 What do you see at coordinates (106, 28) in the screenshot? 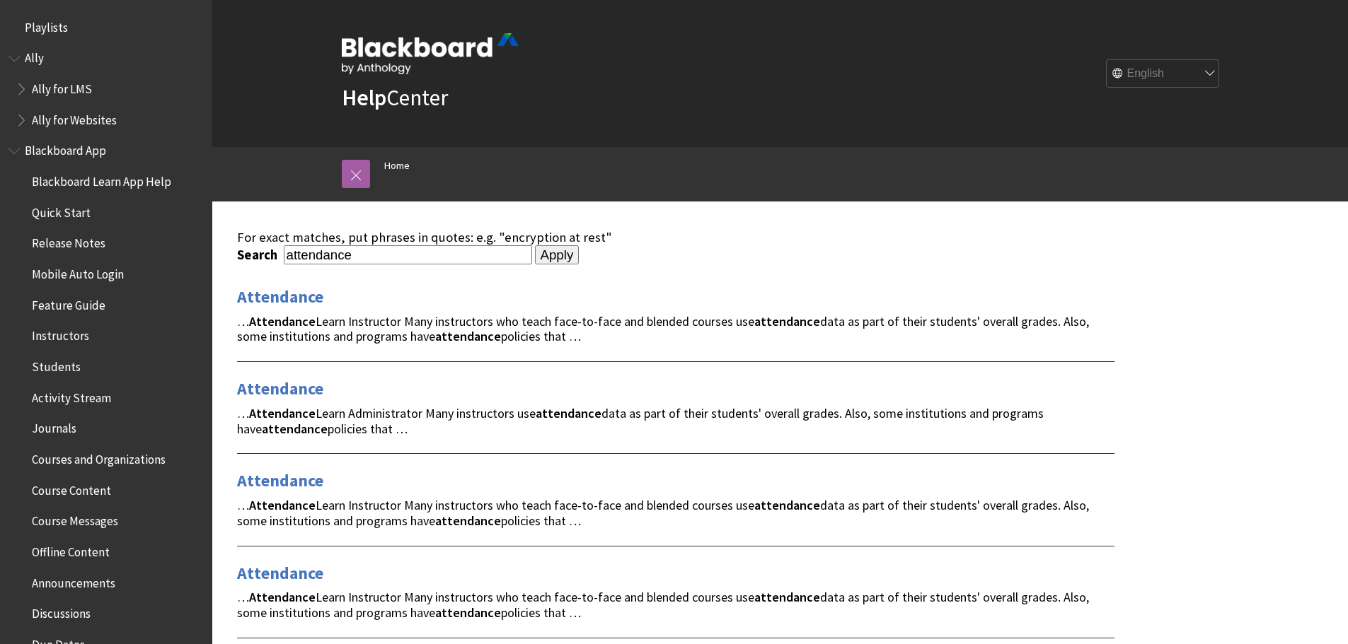
I see `nav: Book outline for Playlists` at bounding box center [106, 28].